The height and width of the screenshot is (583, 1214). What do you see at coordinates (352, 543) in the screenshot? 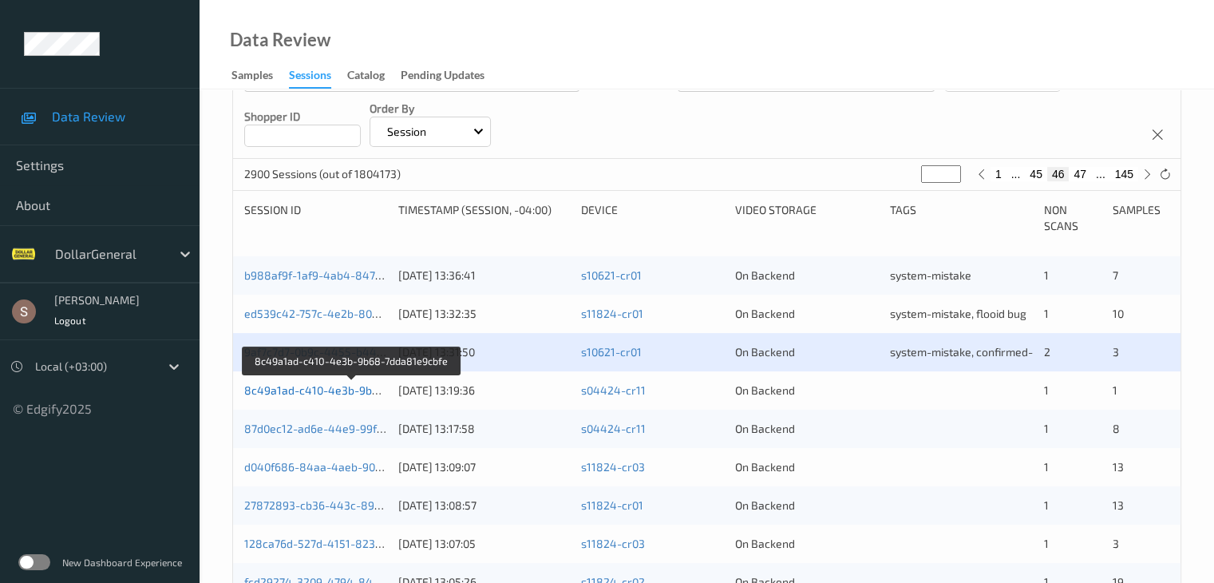
I see `a: 128ca76d-527d-4151-8236-2cc65d5464fc` at bounding box center [352, 543].